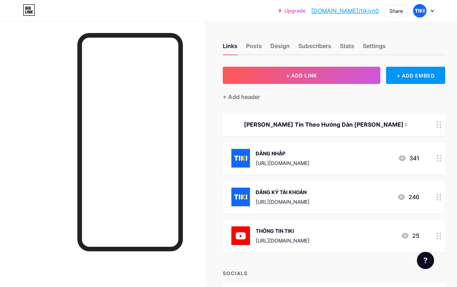  Describe the element at coordinates (283, 192) in the screenshot. I see `div: ĐĂNG KÝ TÀI KHOẢN` at that location.